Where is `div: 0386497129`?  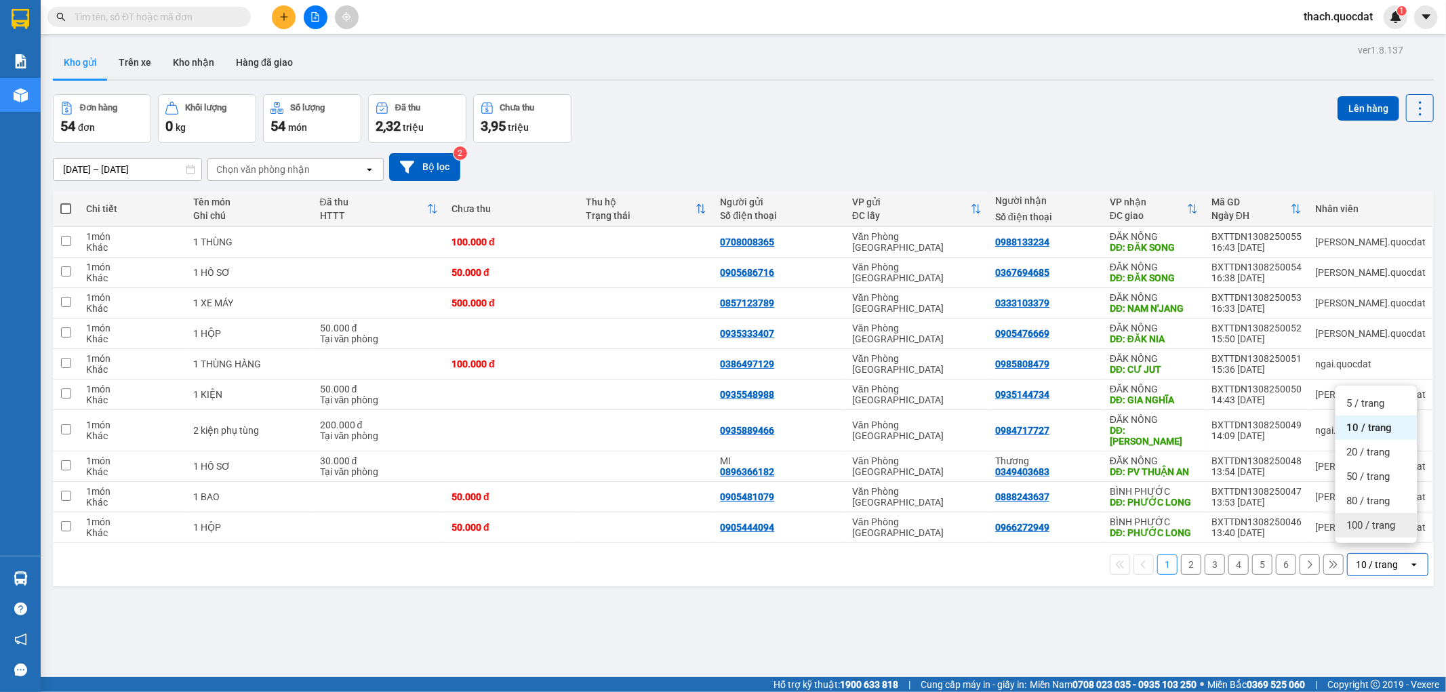
div: 0386497129 is located at coordinates (747, 364).